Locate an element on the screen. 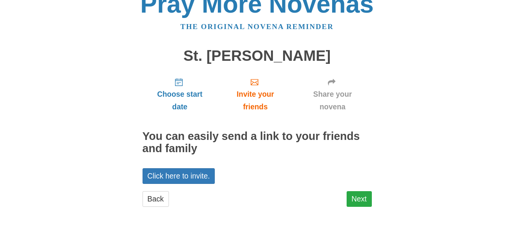 The image size is (514, 229). a: Share your novena is located at coordinates (333, 94).